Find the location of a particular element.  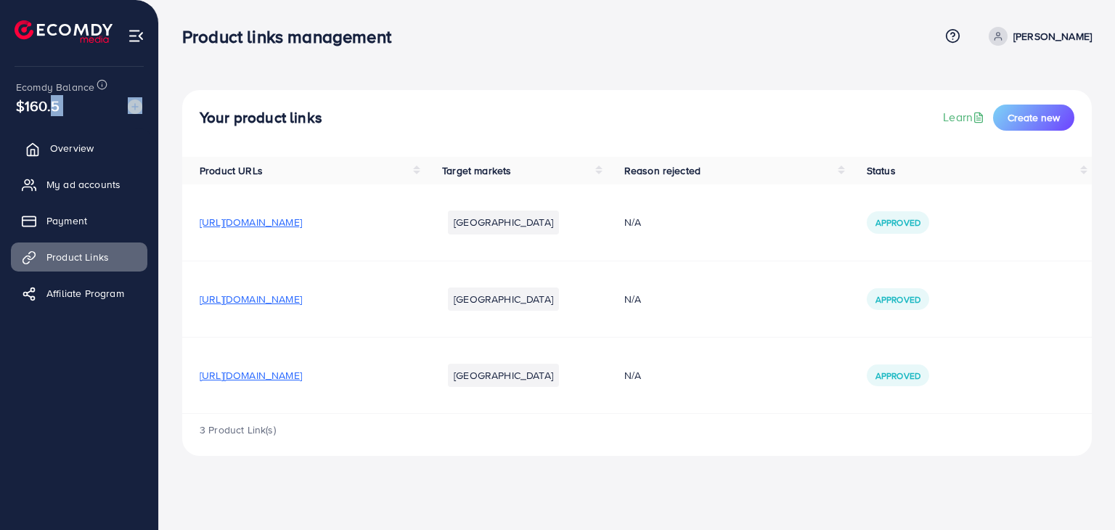

span: Payment is located at coordinates (67, 221).